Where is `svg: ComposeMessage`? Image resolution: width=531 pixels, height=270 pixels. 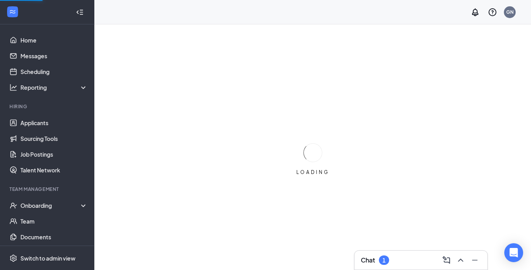
svg: ComposeMessage is located at coordinates (446, 260).